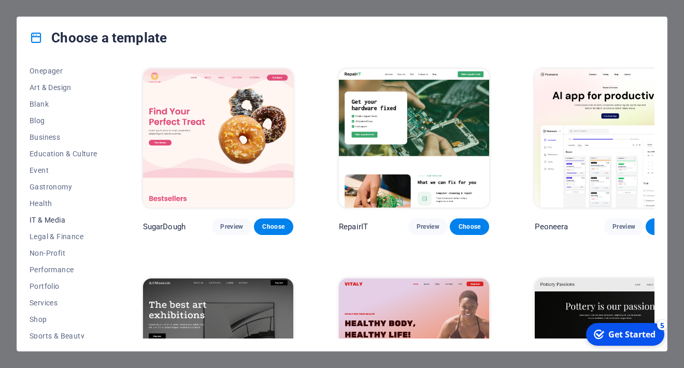 This screenshot has height=368, width=684. What do you see at coordinates (63, 237) in the screenshot?
I see `button: Legal & Finance` at bounding box center [63, 237].